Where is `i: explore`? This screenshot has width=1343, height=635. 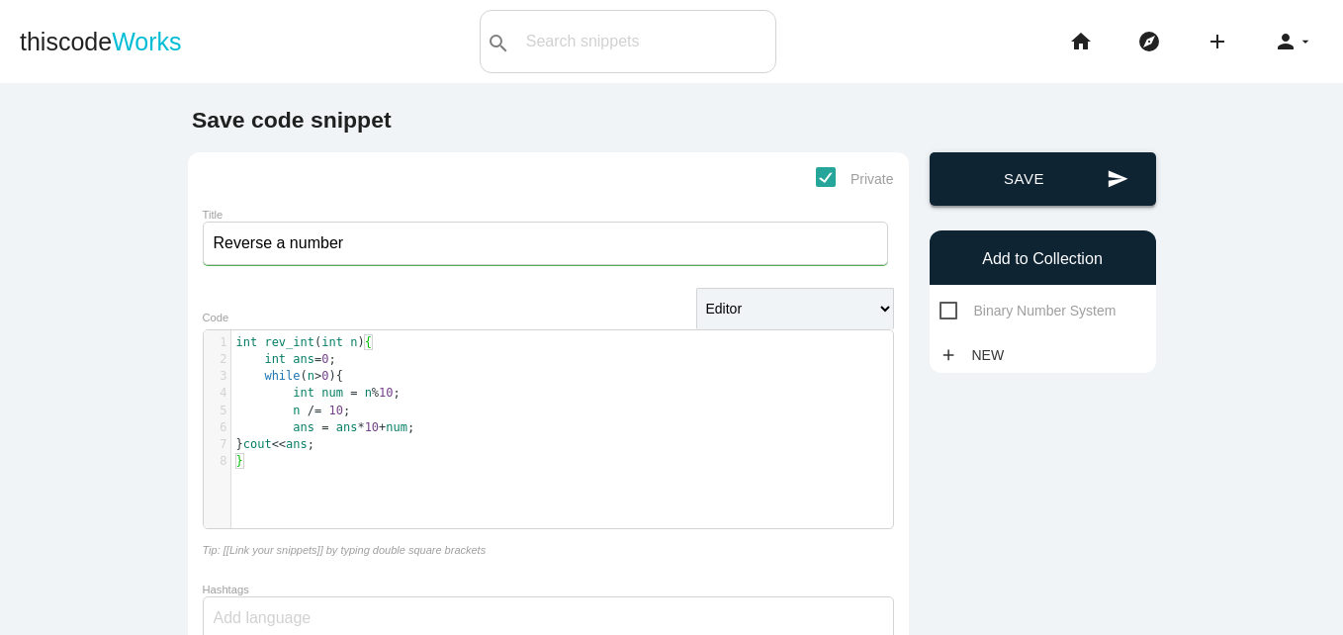
i: explore is located at coordinates (1149, 42).